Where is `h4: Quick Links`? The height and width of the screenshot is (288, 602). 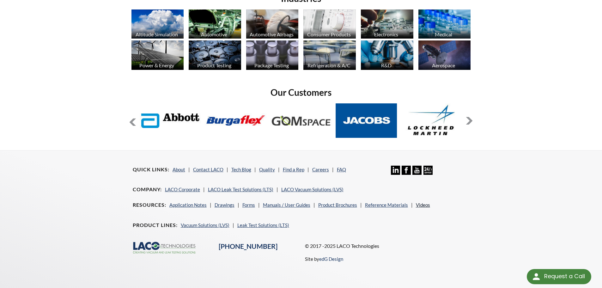
h4: Quick Links is located at coordinates (151, 169).